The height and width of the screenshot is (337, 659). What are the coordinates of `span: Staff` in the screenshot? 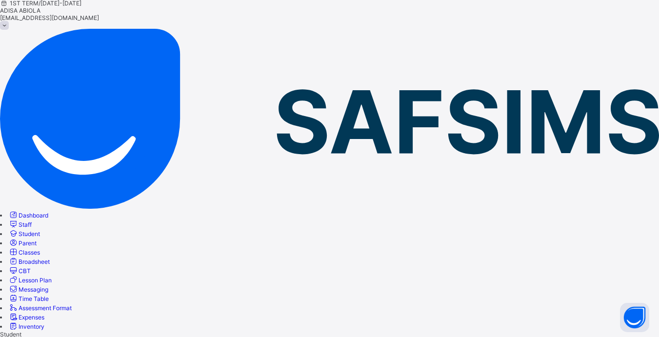 It's located at (25, 224).